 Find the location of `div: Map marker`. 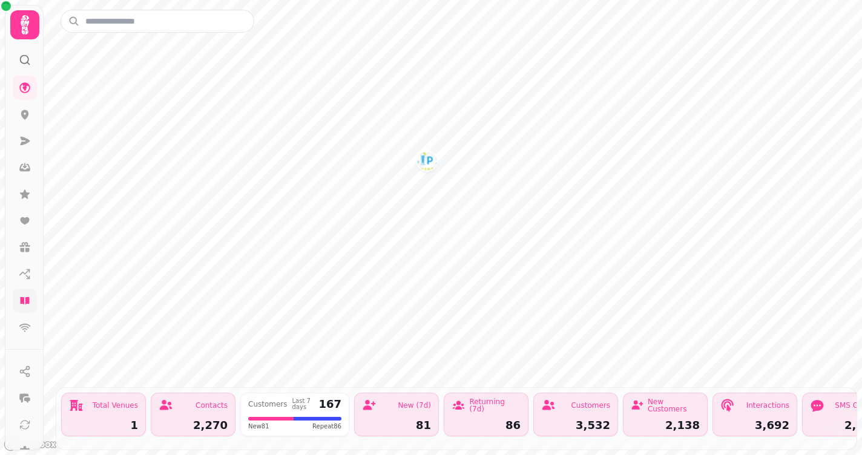

div: Map marker is located at coordinates (427, 163).